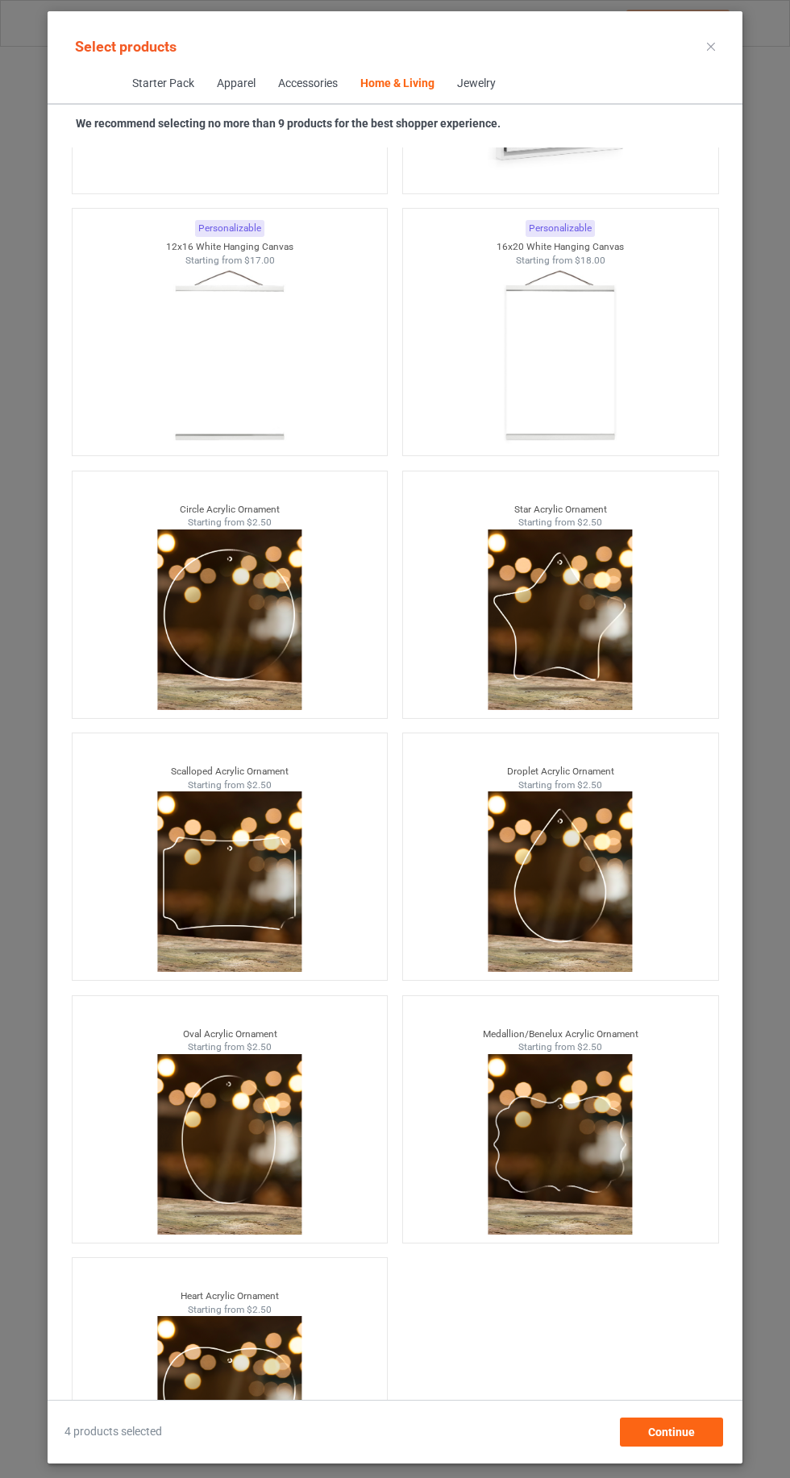  I want to click on div: Continue, so click(671, 1432).